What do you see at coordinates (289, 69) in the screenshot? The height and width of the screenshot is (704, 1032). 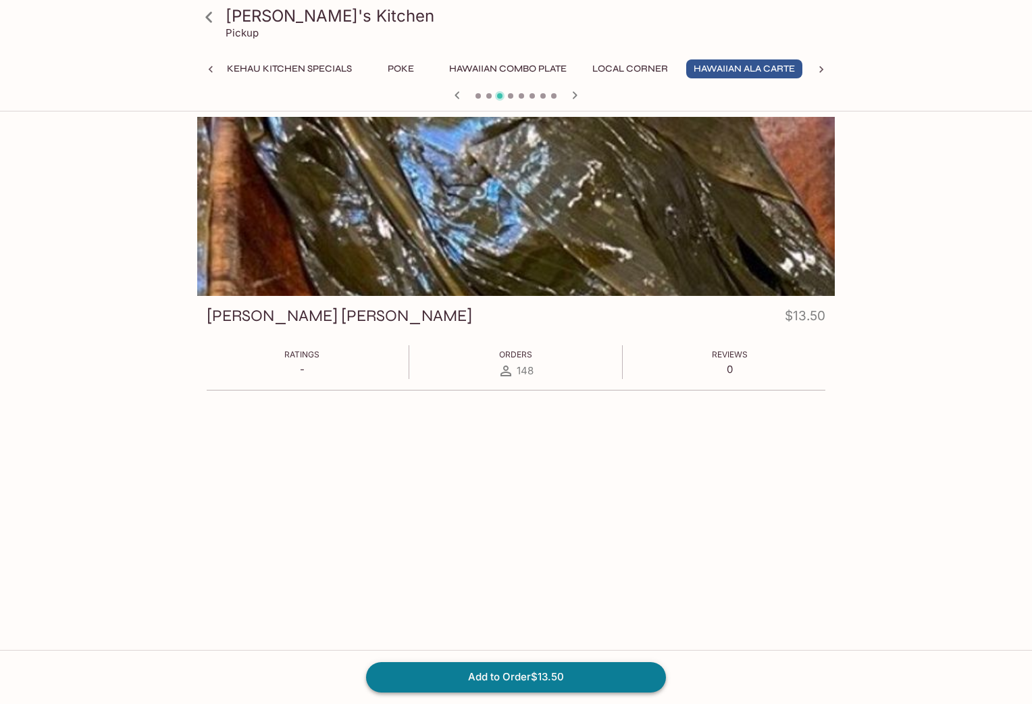 I see `button: Kehau Kitchen Specials` at bounding box center [289, 69].